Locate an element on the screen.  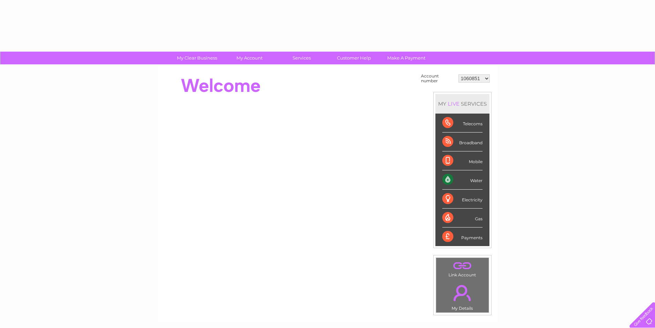
div: Telecoms is located at coordinates (462, 123).